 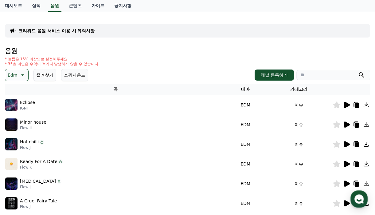 I want to click on button: 채널 등록하기, so click(x=274, y=75).